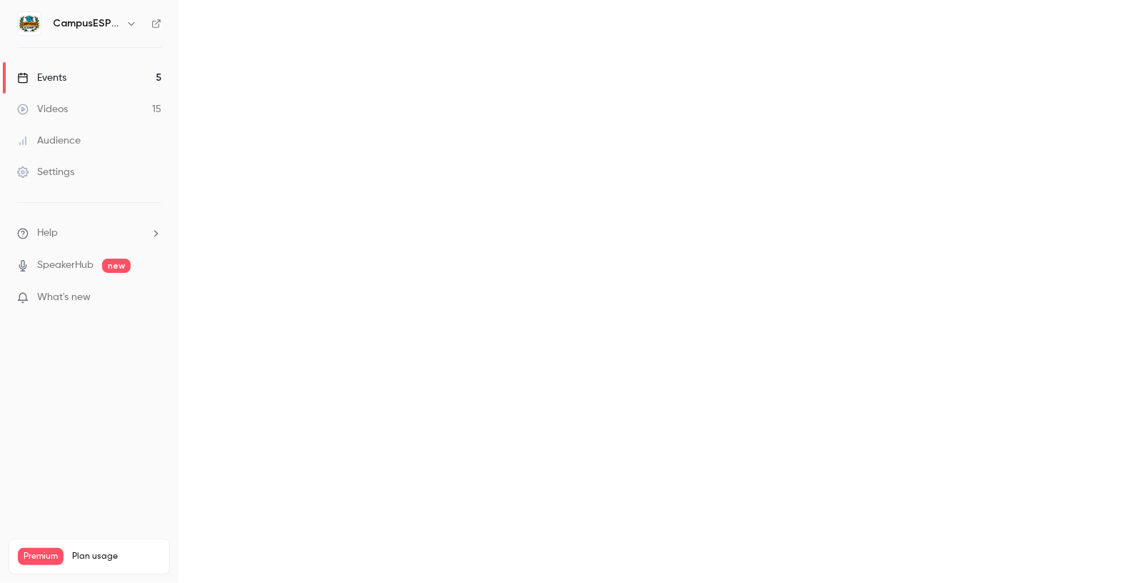 This screenshot has height=583, width=1138. Describe the element at coordinates (116, 556) in the screenshot. I see `span: Plan usage` at that location.